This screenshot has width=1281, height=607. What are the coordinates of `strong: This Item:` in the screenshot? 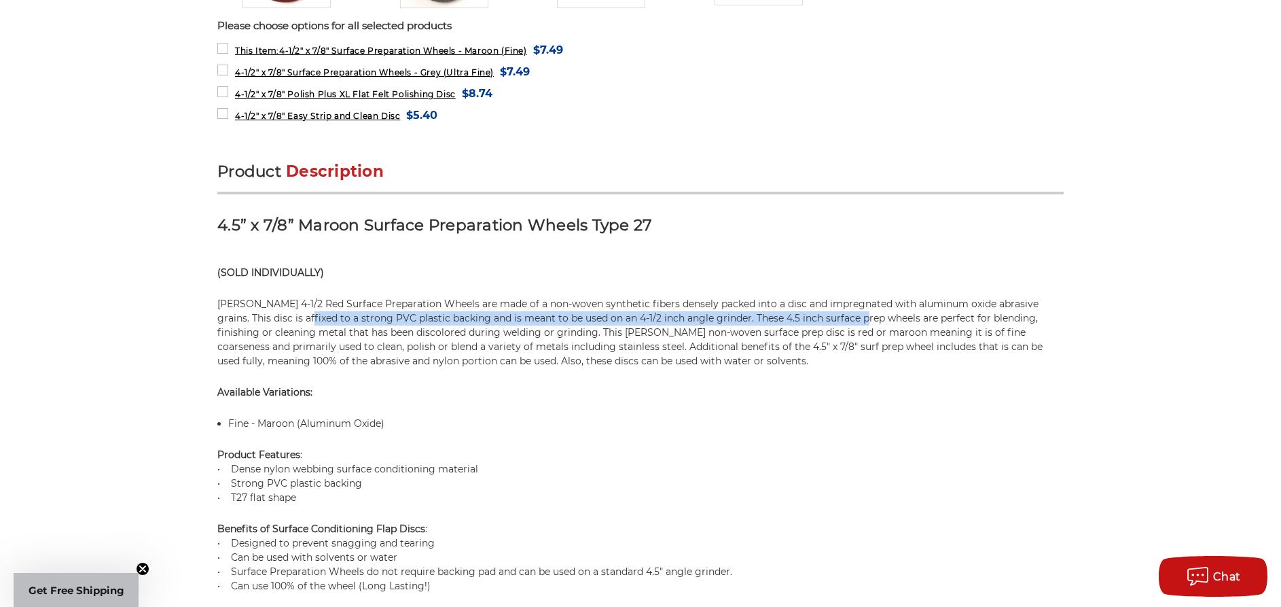 It's located at (257, 50).